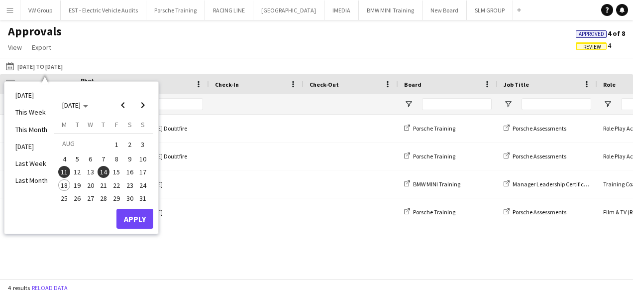 The image size is (633, 296). I want to click on span: 22, so click(116, 185).